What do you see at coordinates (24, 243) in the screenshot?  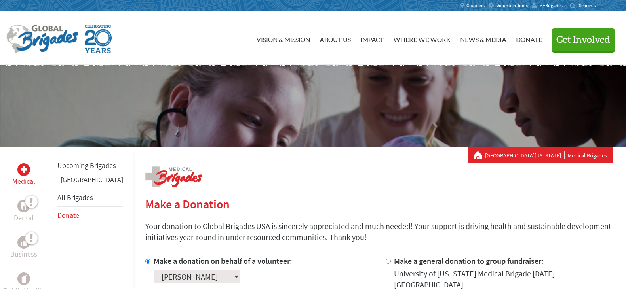 I see `div: Business` at bounding box center [24, 243].